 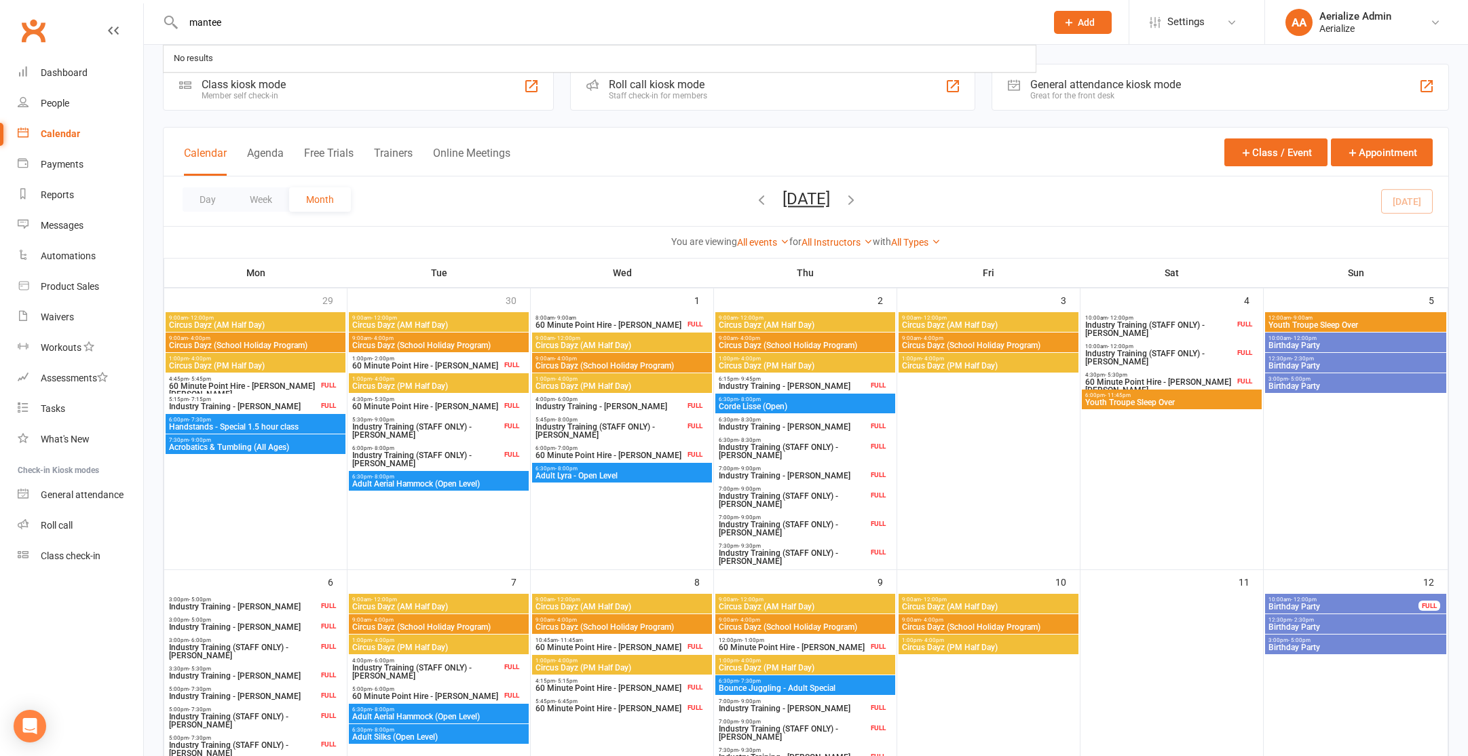 I want to click on div: 6, so click(x=337, y=581).